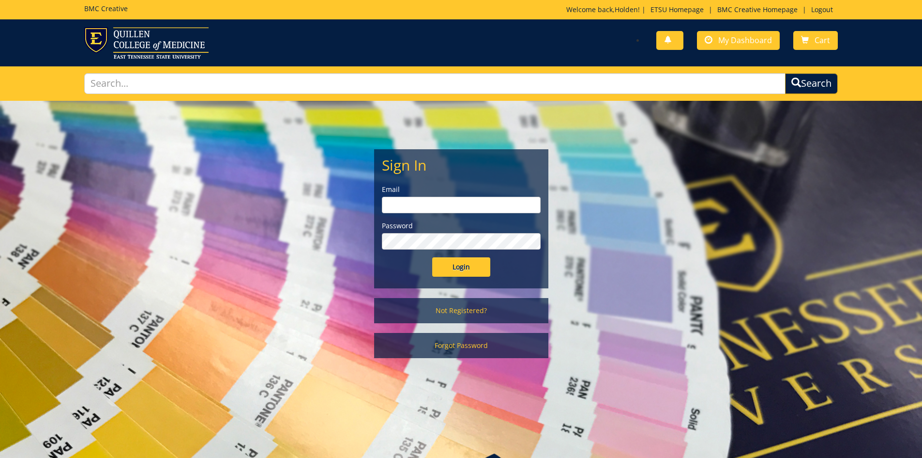 This screenshot has width=922, height=458. I want to click on a: Holden, so click(627, 9).